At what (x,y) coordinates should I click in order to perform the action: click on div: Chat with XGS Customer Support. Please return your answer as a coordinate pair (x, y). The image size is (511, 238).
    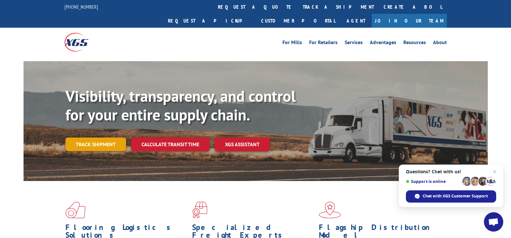
    Looking at the image, I should click on (451, 197).